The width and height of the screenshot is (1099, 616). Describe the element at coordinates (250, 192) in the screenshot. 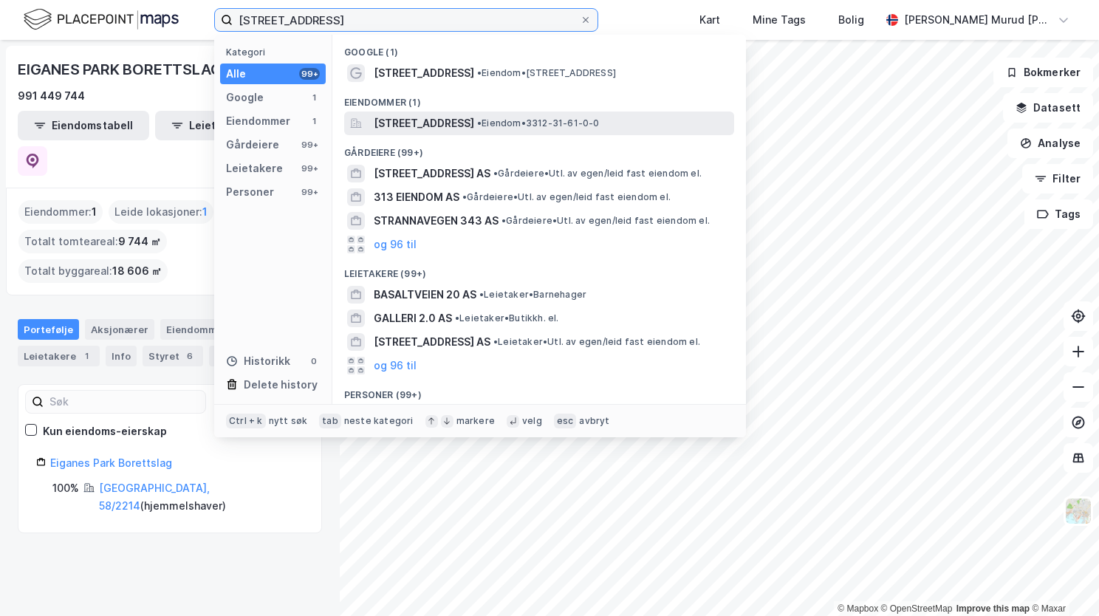

I see `div: Personer` at that location.